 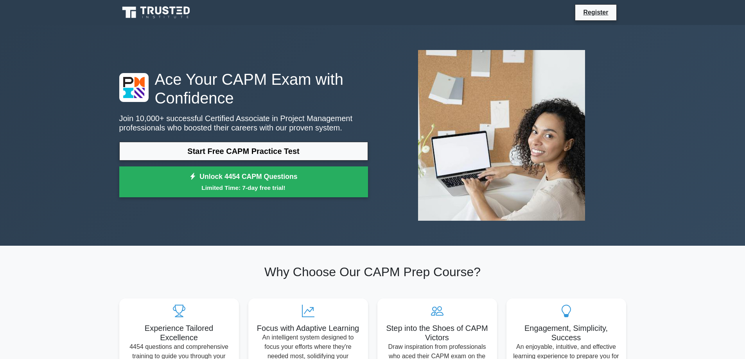 What do you see at coordinates (244, 123) in the screenshot?
I see `p: Join 10,000+ successful Certified Associate in Project Management professionals who boosted their...` at bounding box center [244, 123].